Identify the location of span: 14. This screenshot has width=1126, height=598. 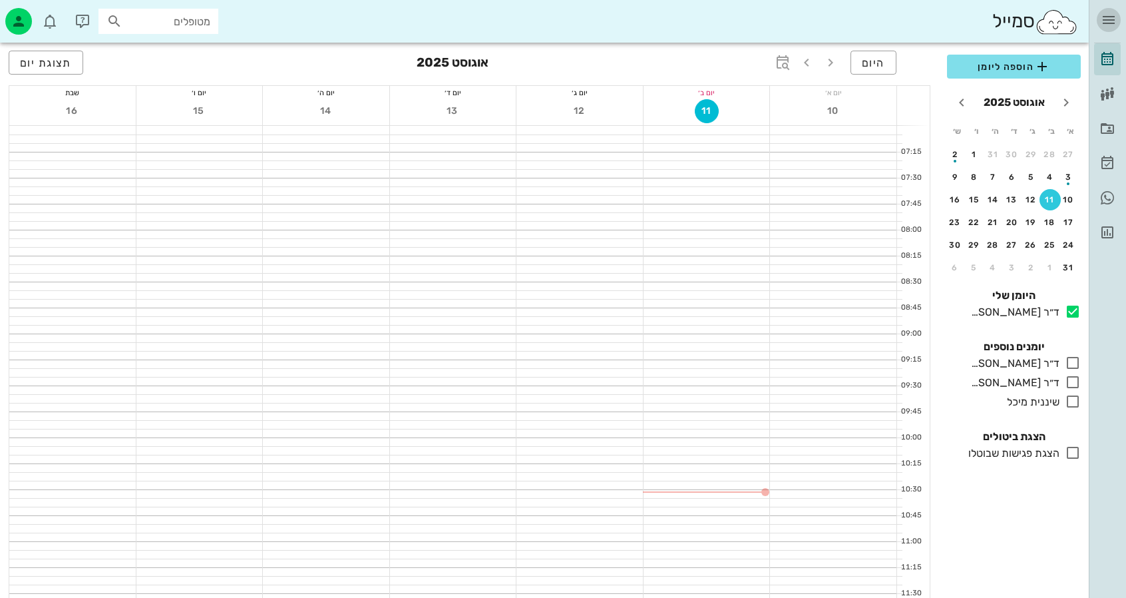
(326, 111).